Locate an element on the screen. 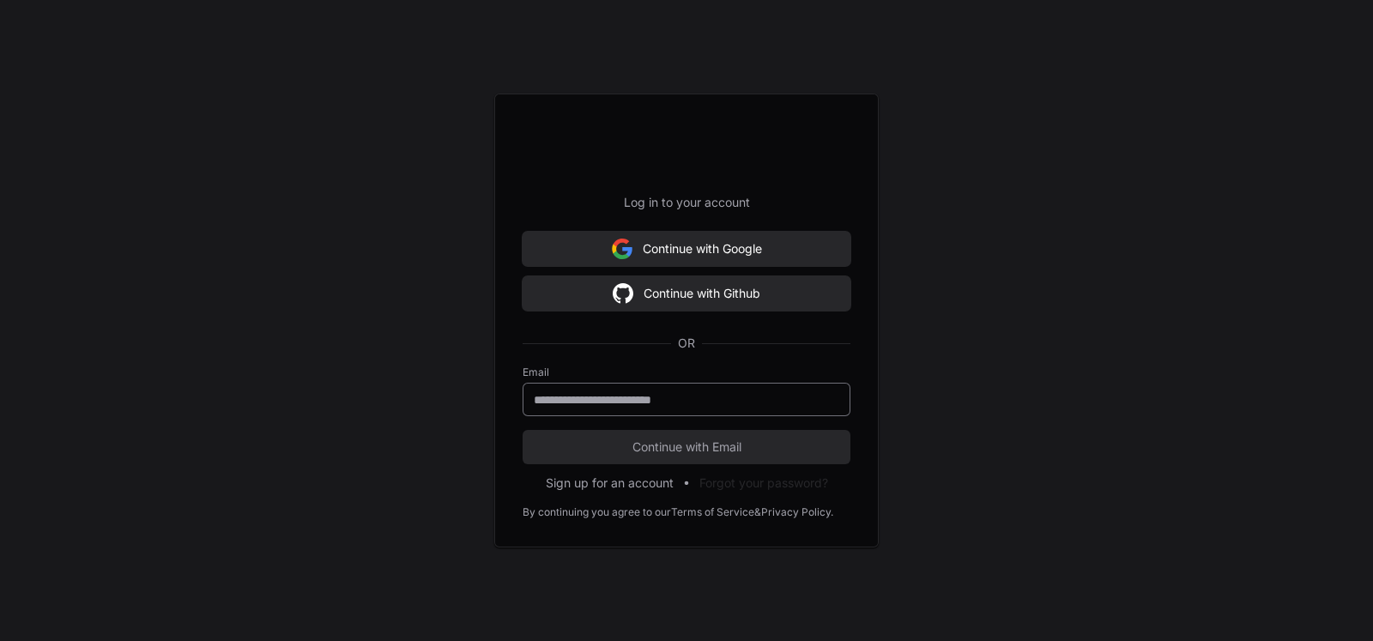 The image size is (1373, 641). button: Forgot your password? is located at coordinates (764, 483).